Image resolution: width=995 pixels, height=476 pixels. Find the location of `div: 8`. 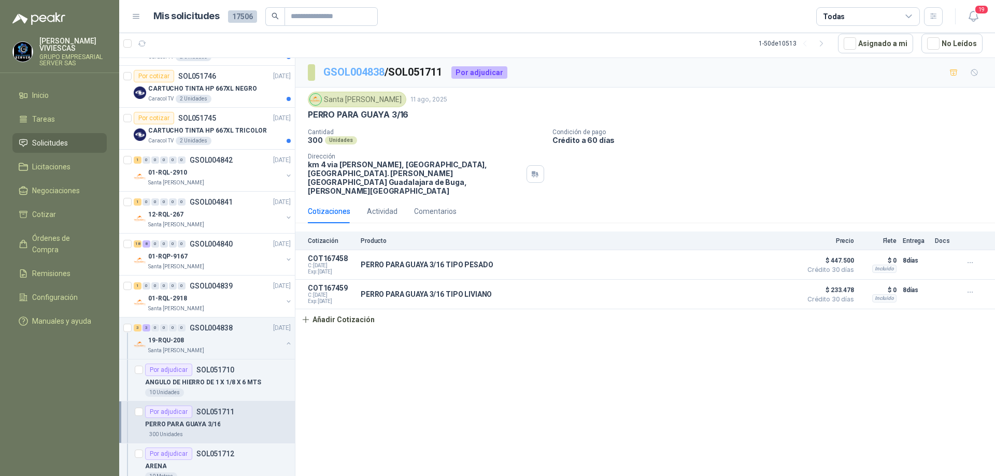

div: 8 is located at coordinates (146, 244).